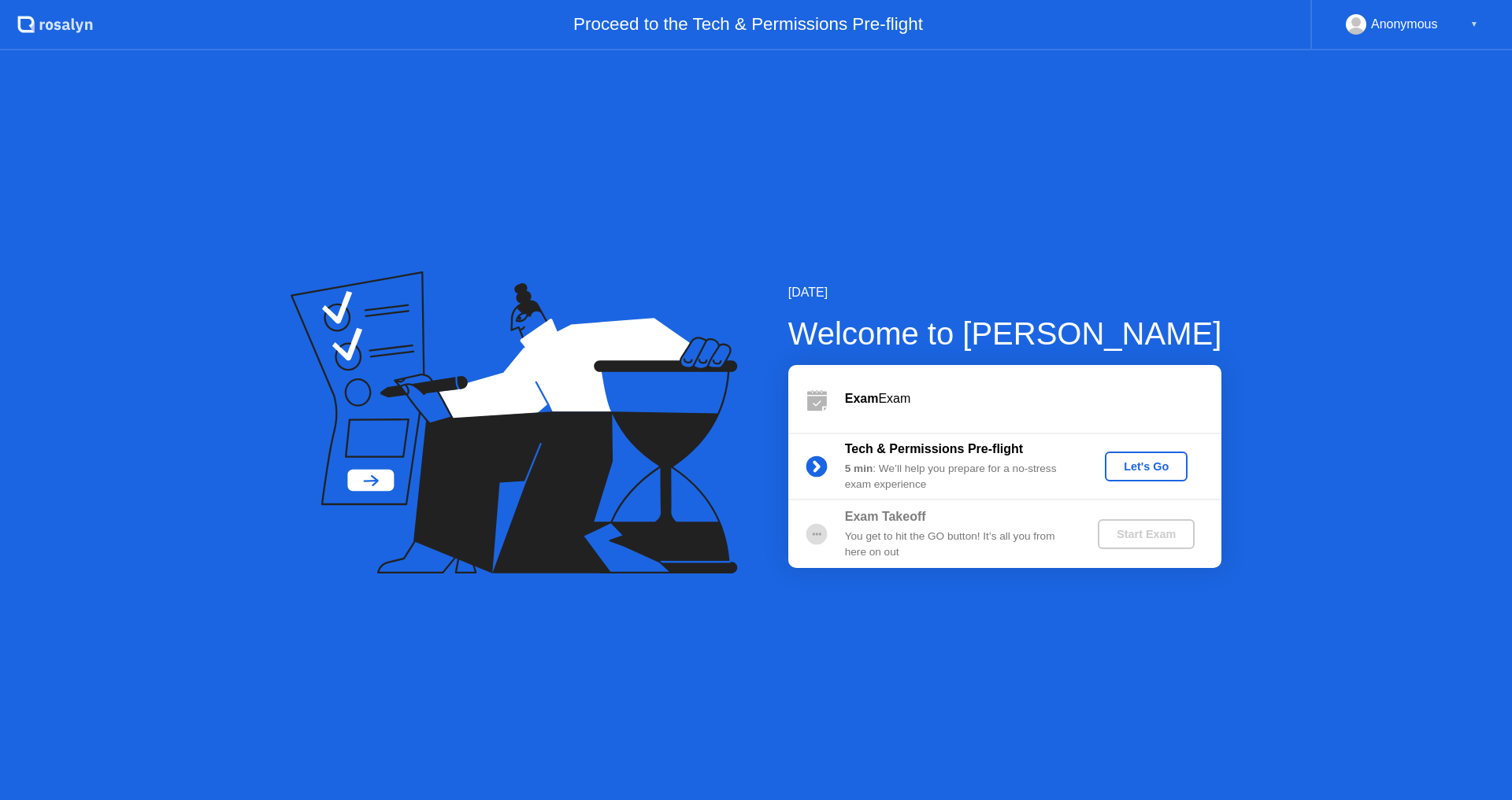 The width and height of the screenshot is (1512, 800). I want to click on b: Exam Takeoff, so click(885, 516).